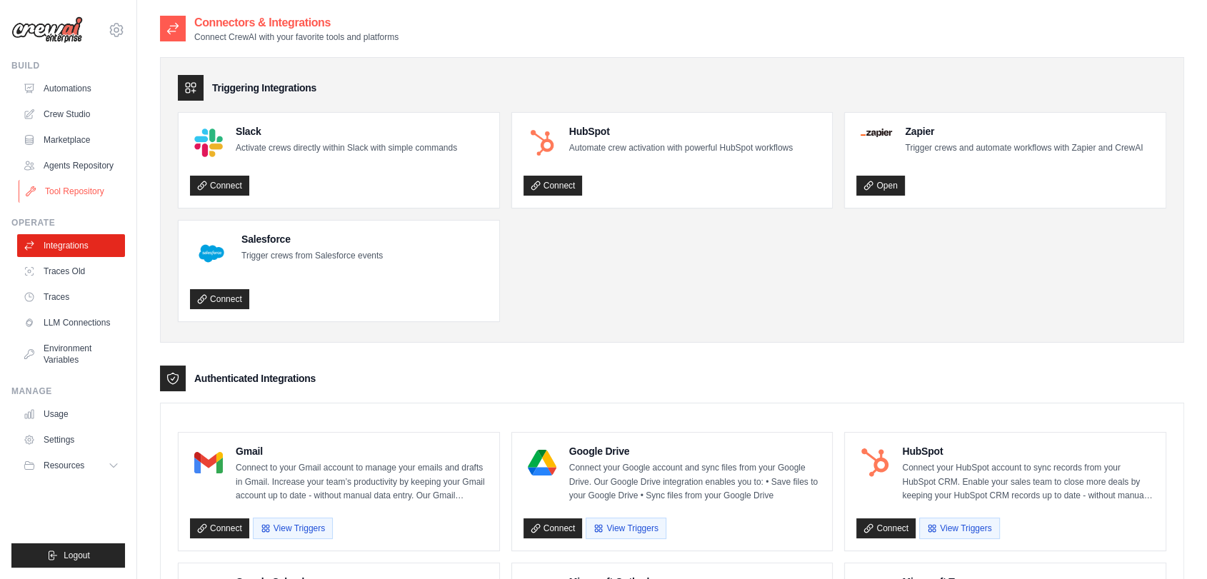  I want to click on span: Resources, so click(64, 466).